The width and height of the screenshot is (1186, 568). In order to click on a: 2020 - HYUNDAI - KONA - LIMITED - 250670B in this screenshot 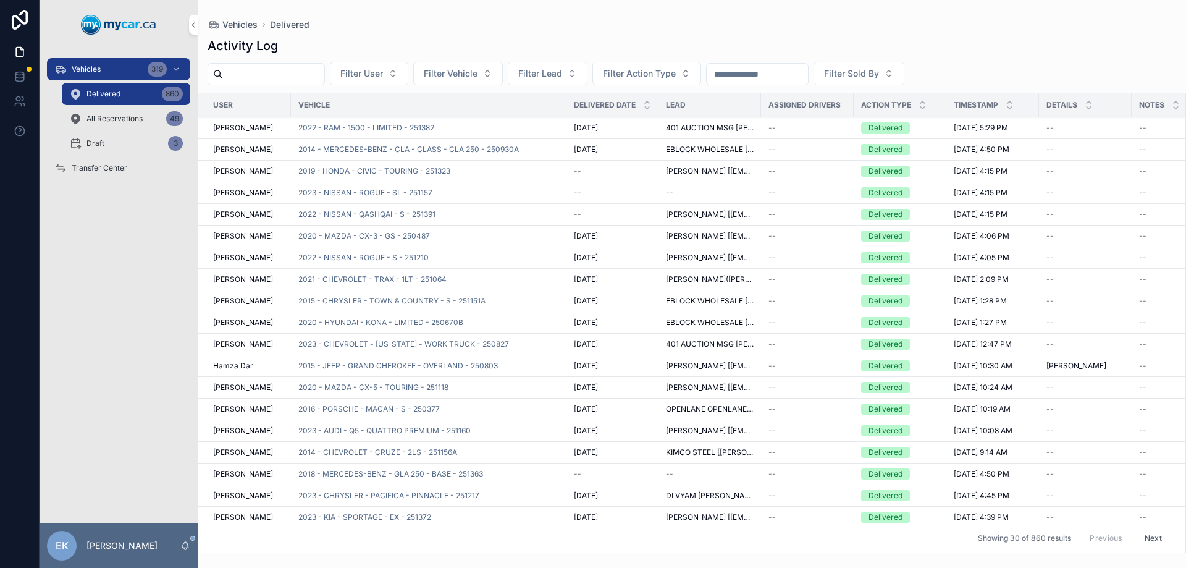, I will do `click(381, 322)`.